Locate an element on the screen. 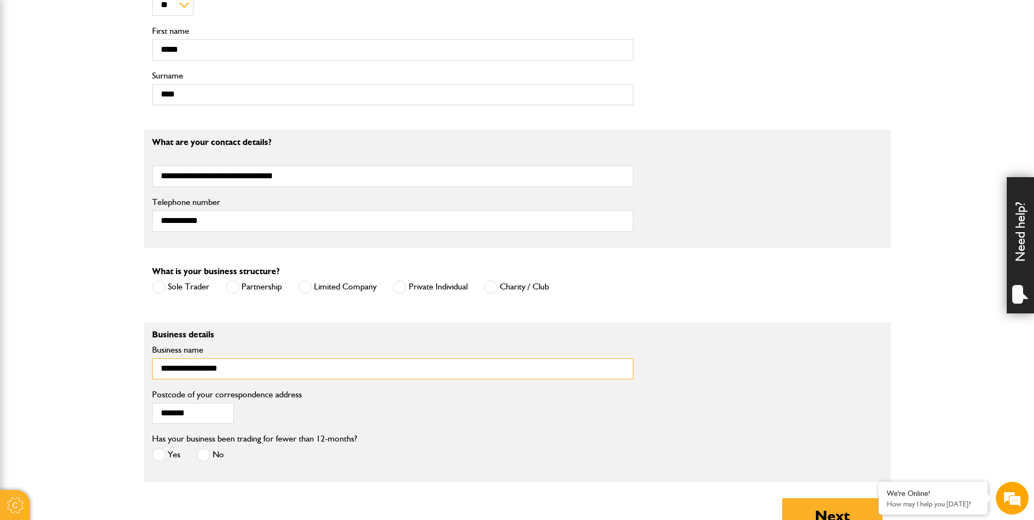 The image size is (1034, 520). label: Business name is located at coordinates (393, 350).